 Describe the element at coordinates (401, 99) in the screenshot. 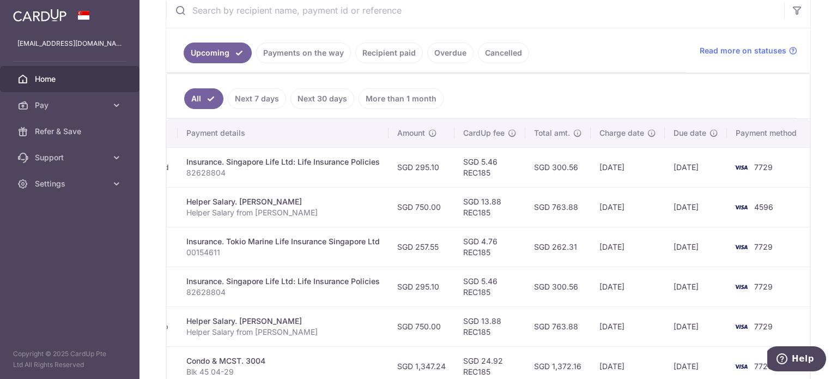

I see `a: More than 1 month` at that location.